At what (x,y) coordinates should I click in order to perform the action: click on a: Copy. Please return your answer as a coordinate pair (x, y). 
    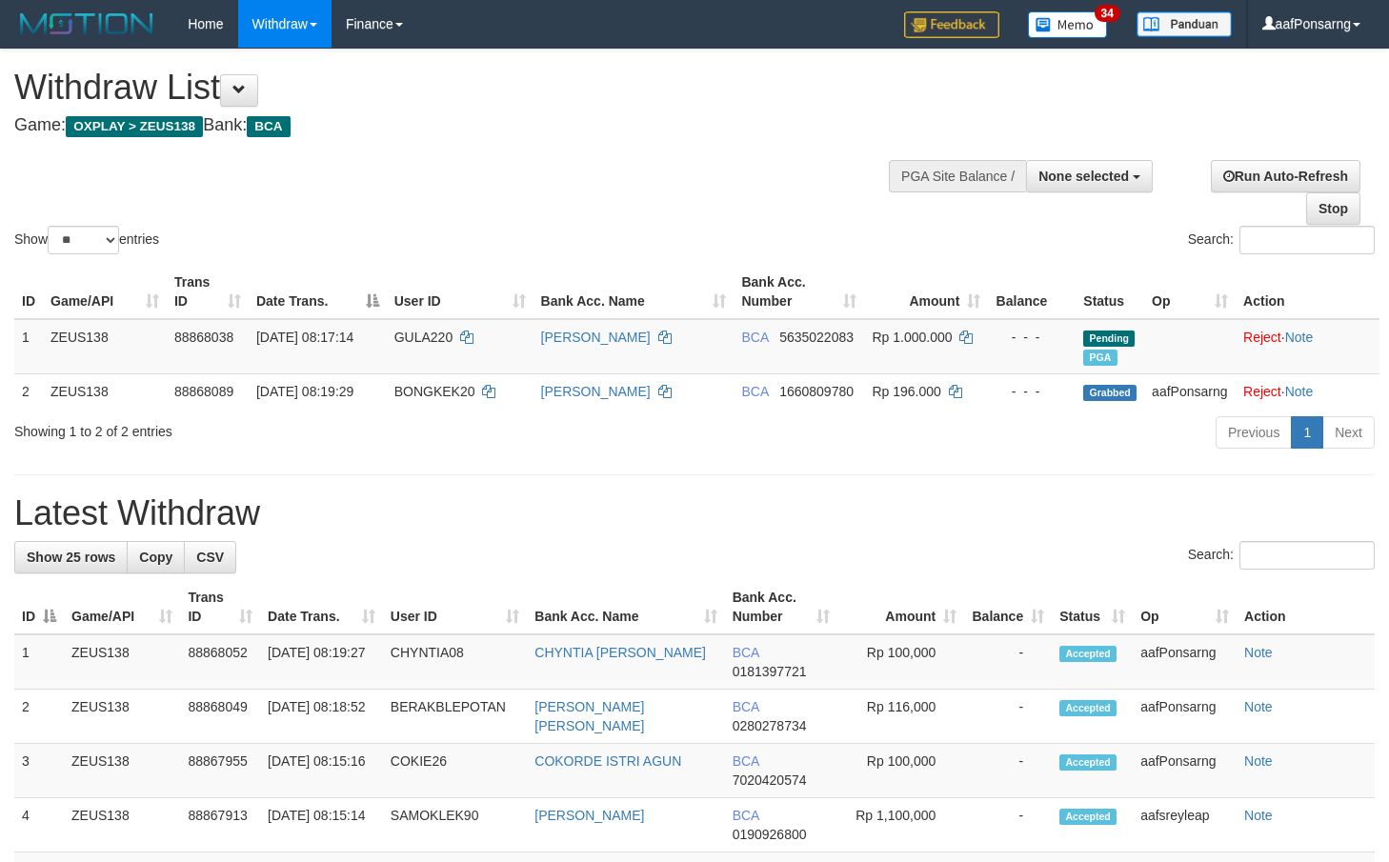
    Looking at the image, I should click on (155, 557).